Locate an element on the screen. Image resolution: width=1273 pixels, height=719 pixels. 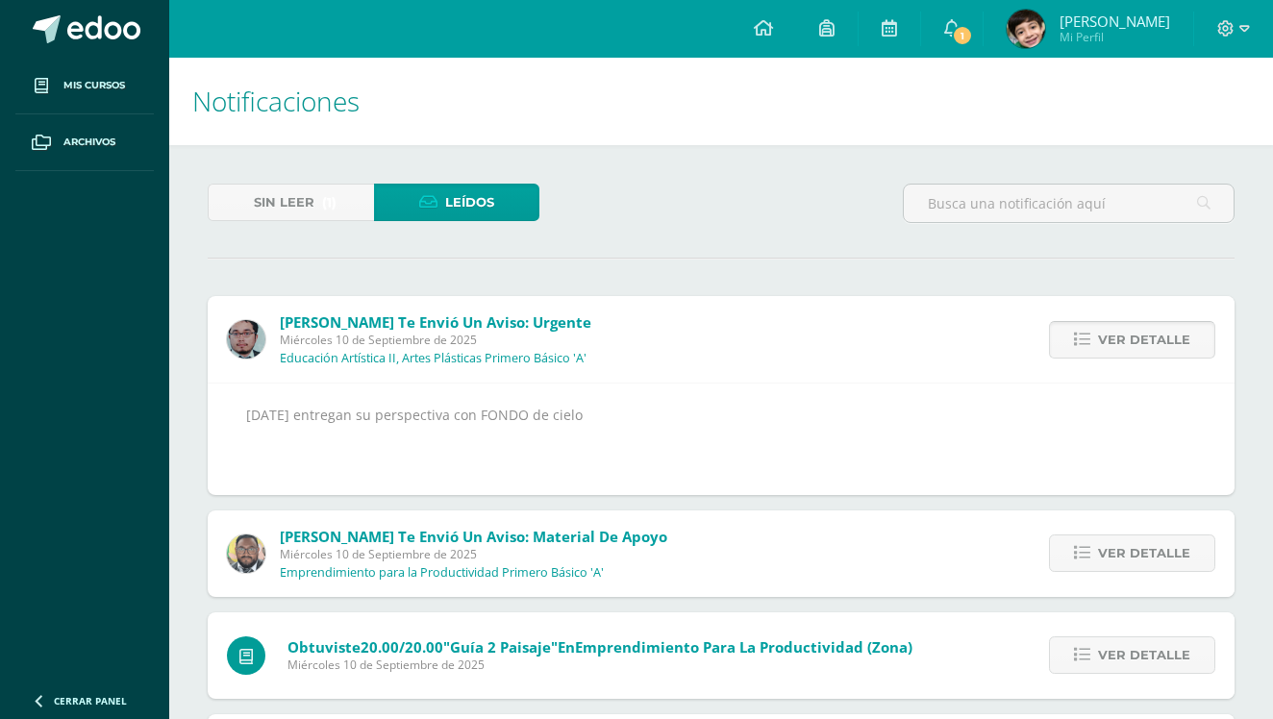
span: Archivos is located at coordinates (89, 142).